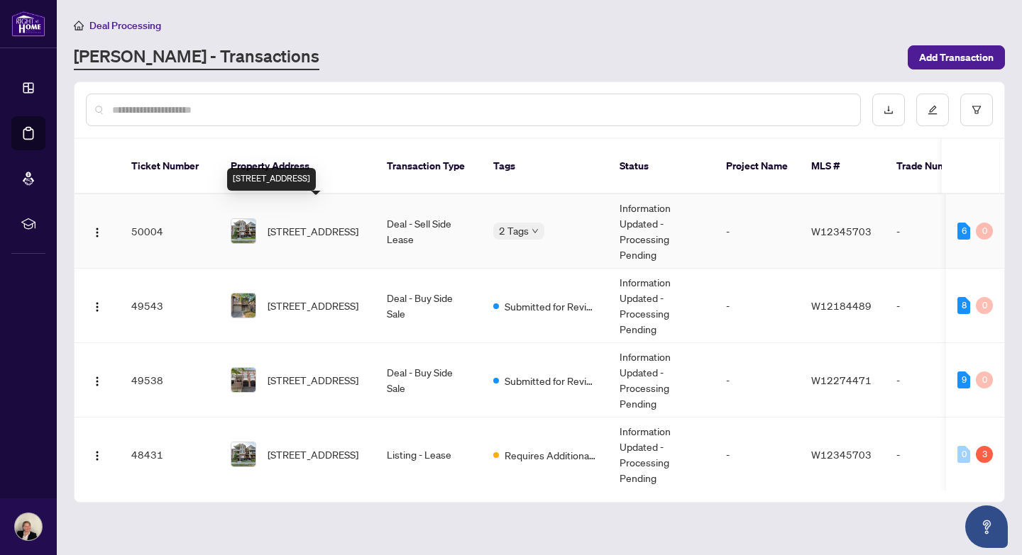 This screenshot has width=1022, height=555. What do you see at coordinates (297, 167) in the screenshot?
I see `th: Property Address` at bounding box center [297, 167].